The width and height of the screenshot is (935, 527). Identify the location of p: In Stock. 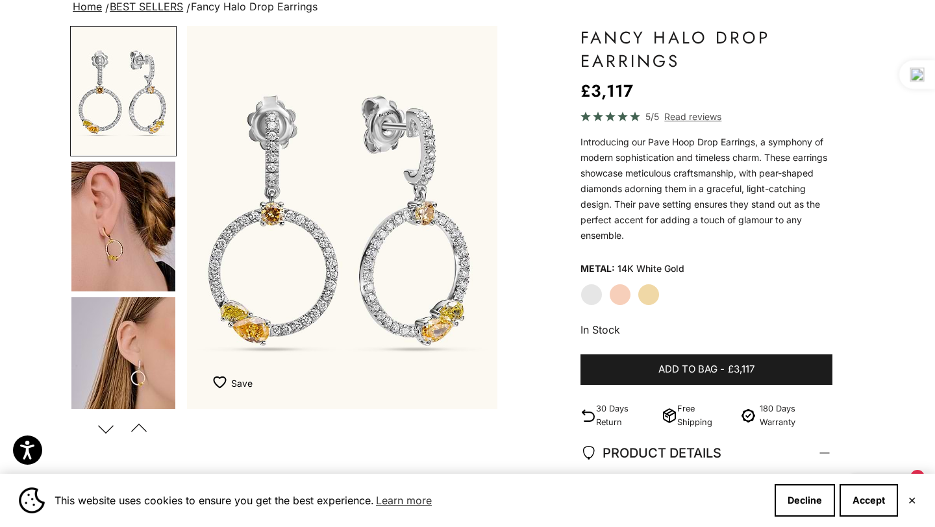
(706, 330).